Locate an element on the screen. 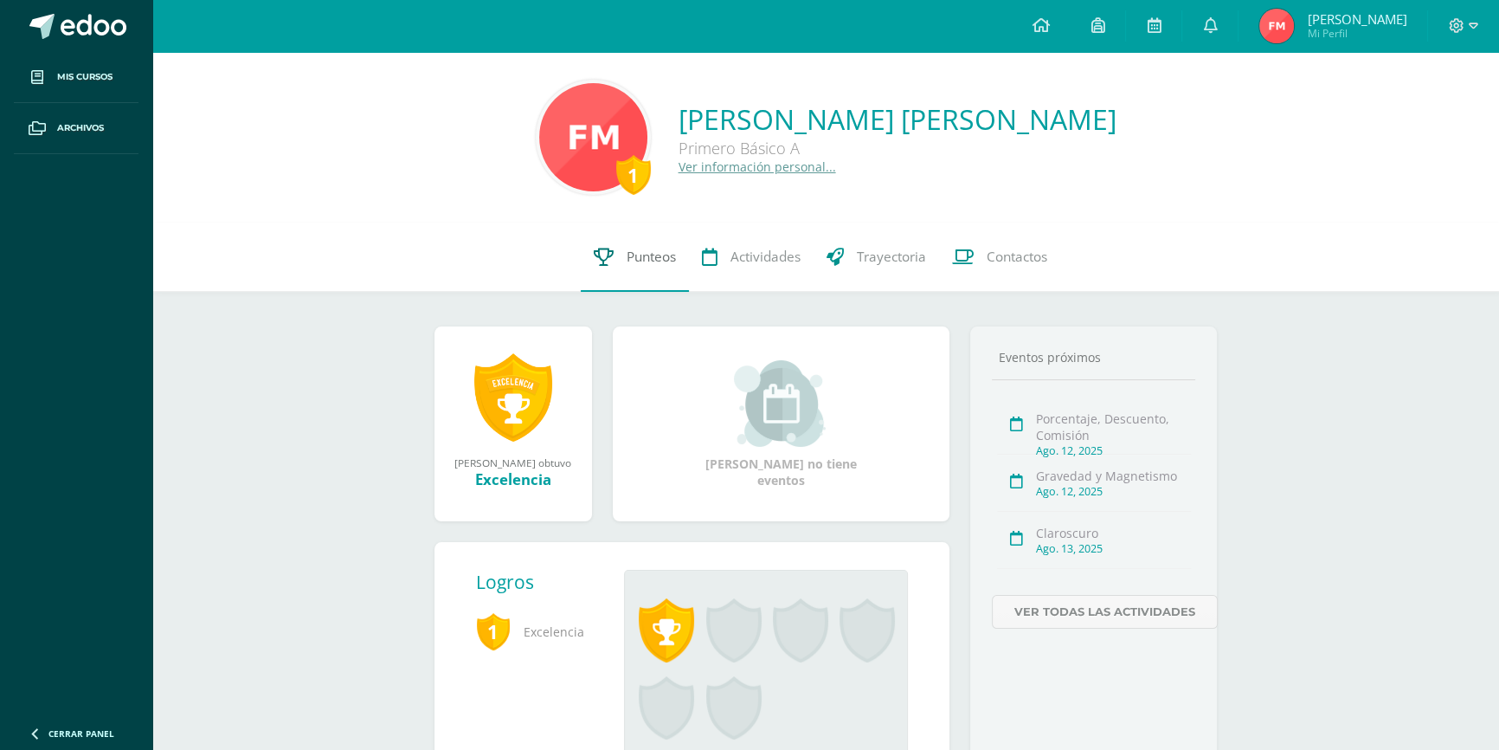 The height and width of the screenshot is (750, 1499). span: Mis cursos is located at coordinates (85, 77).